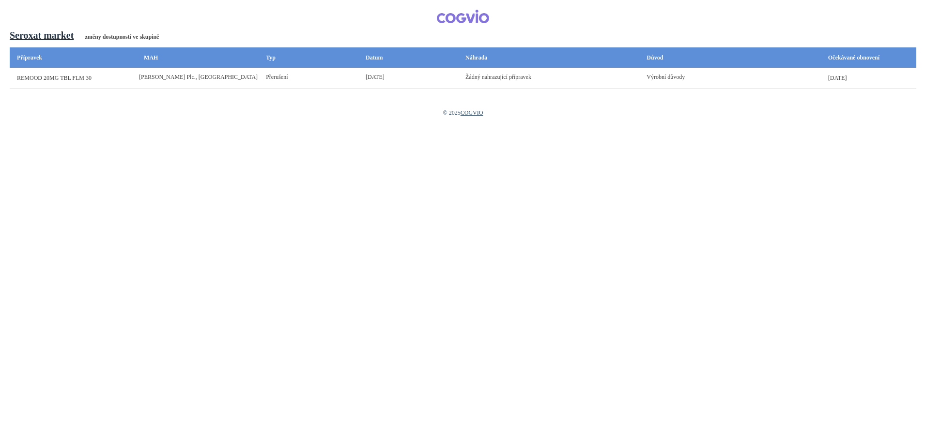 The height and width of the screenshot is (447, 926). What do you see at coordinates (498, 77) in the screenshot?
I see `span: Žádný nahrazující přípravek` at bounding box center [498, 77].